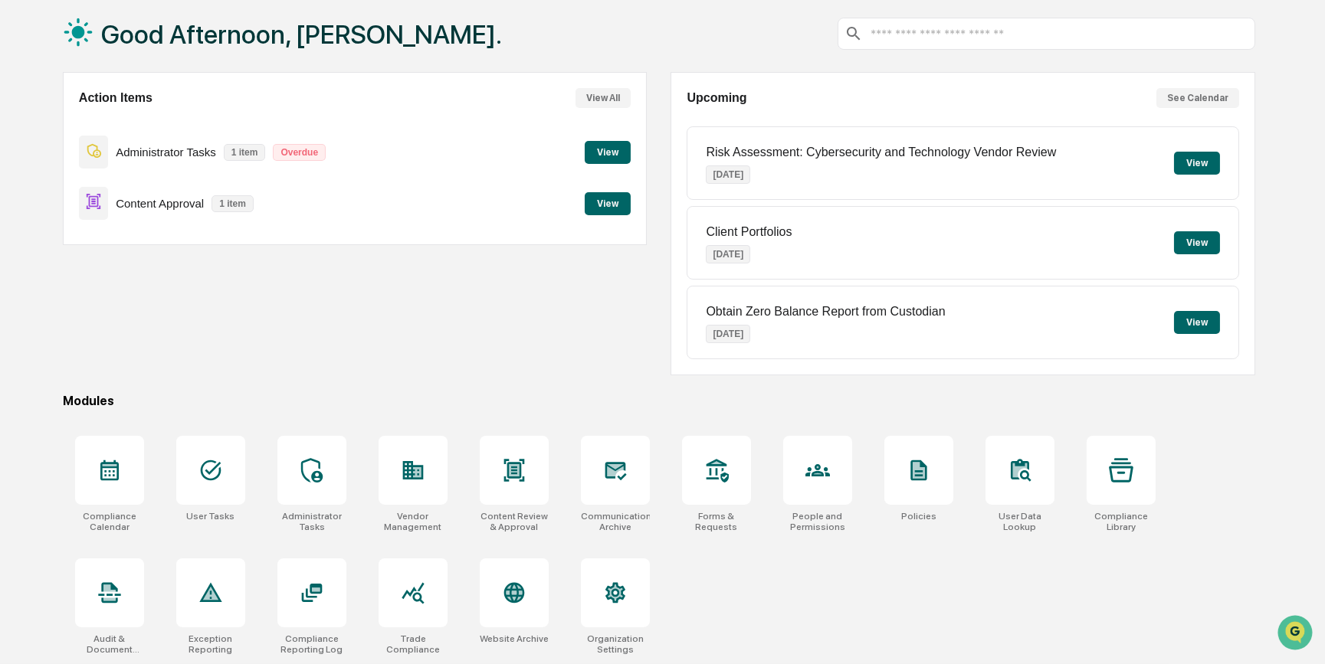 The height and width of the screenshot is (664, 1325). I want to click on a: See Calendar, so click(1198, 98).